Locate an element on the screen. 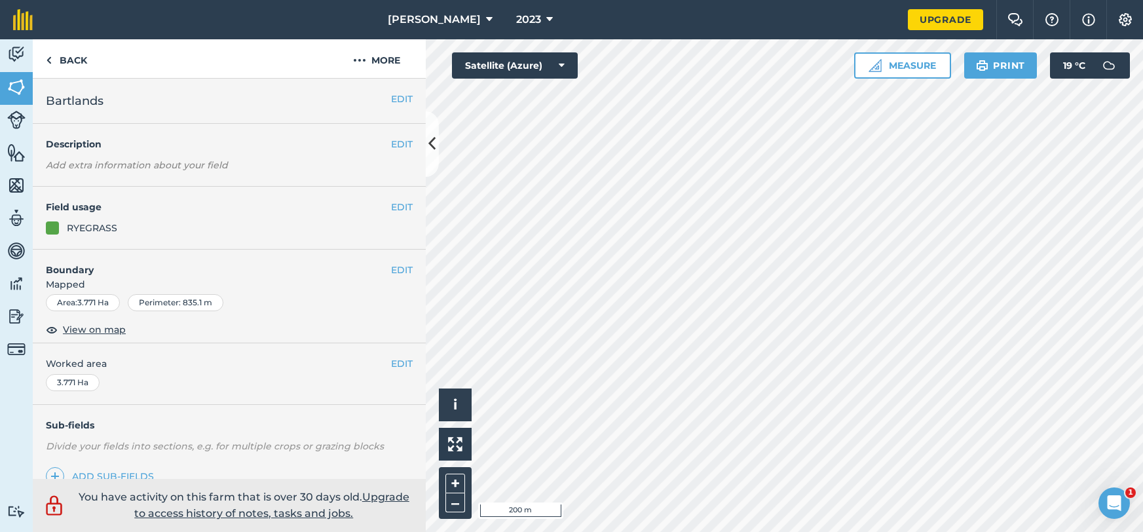 This screenshot has height=532, width=1143. a: Add sub-fields is located at coordinates (102, 476).